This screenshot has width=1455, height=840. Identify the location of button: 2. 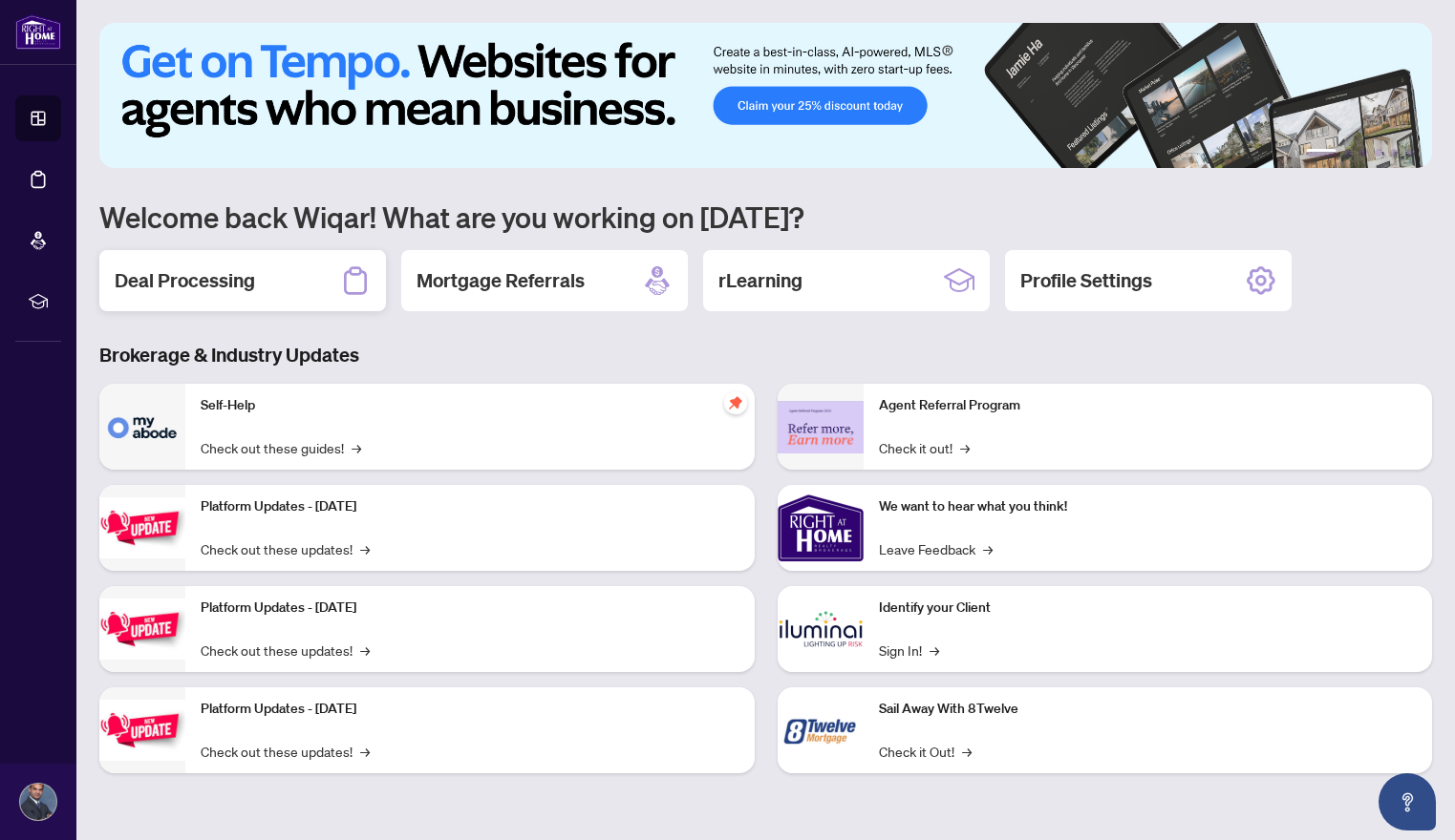
(1348, 153).